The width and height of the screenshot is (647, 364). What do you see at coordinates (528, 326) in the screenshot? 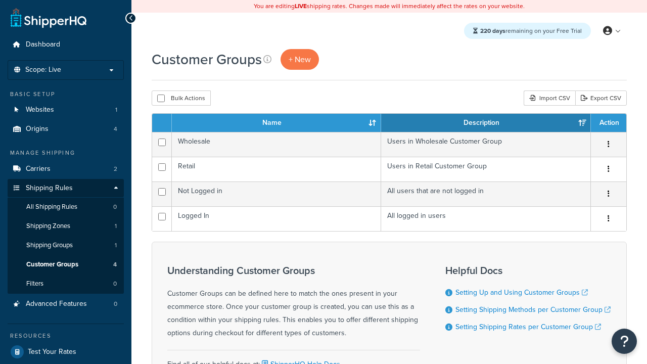
I see `a: Setting Shipping Rates per Customer Group` at bounding box center [528, 326].